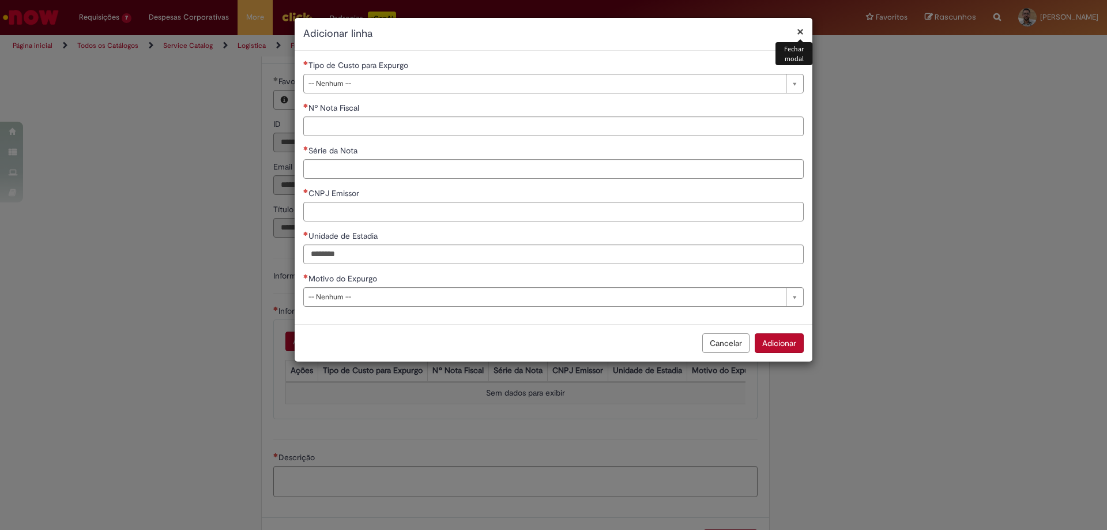 This screenshot has width=1107, height=530. Describe the element at coordinates (359, 65) in the screenshot. I see `span: Tipo de Custo para Expurgo` at that location.